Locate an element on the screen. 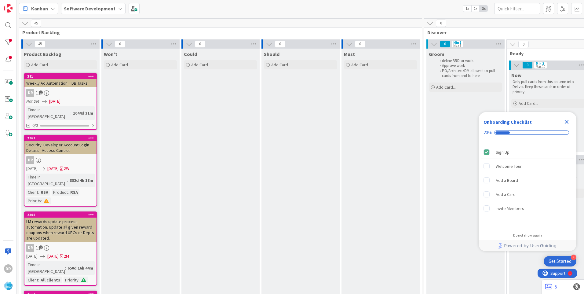  div: Welcome Tour is located at coordinates (509, 166).